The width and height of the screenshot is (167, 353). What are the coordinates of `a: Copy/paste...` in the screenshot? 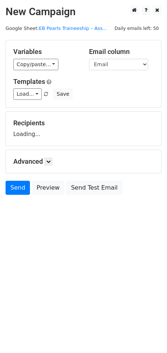 It's located at (36, 64).